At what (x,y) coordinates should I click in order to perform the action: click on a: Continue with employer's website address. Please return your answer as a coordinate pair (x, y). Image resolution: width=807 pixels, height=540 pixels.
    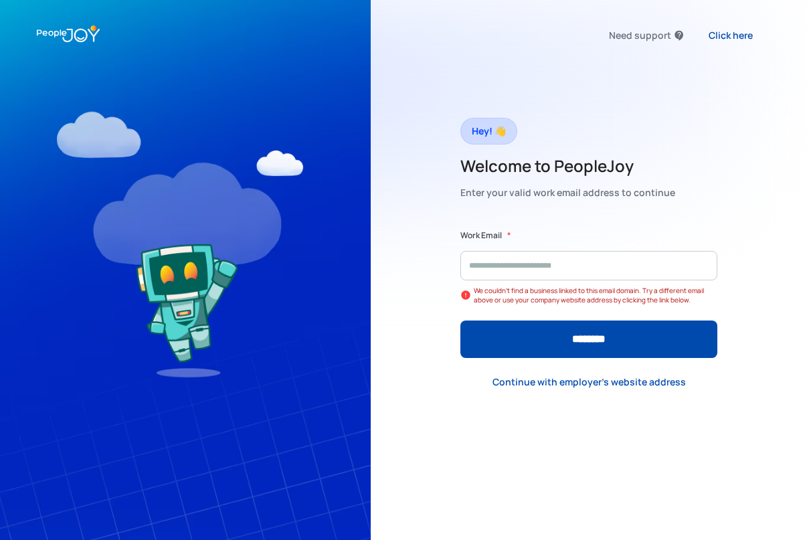
    Looking at the image, I should click on (589, 382).